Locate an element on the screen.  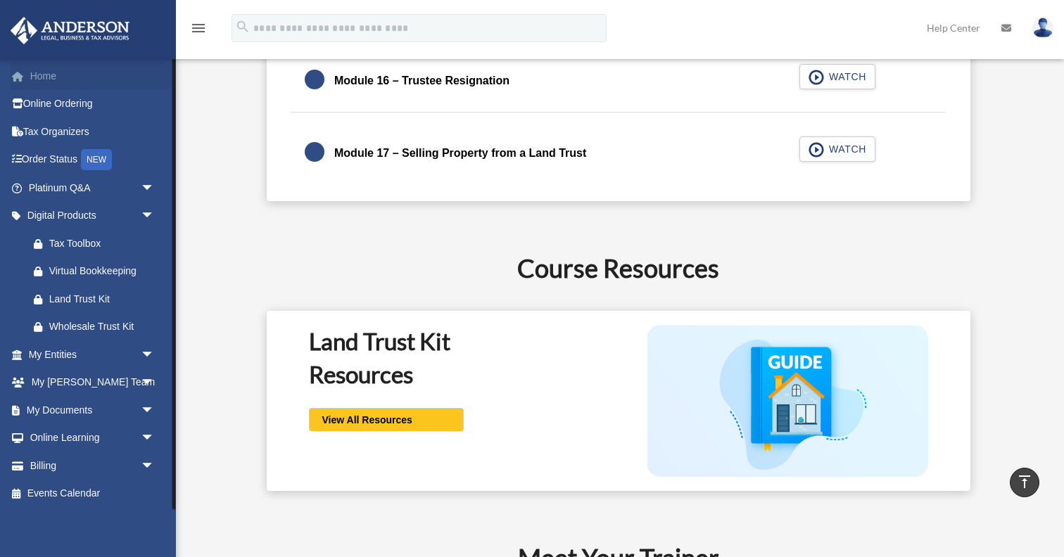
a: Events Calendar is located at coordinates (93, 494).